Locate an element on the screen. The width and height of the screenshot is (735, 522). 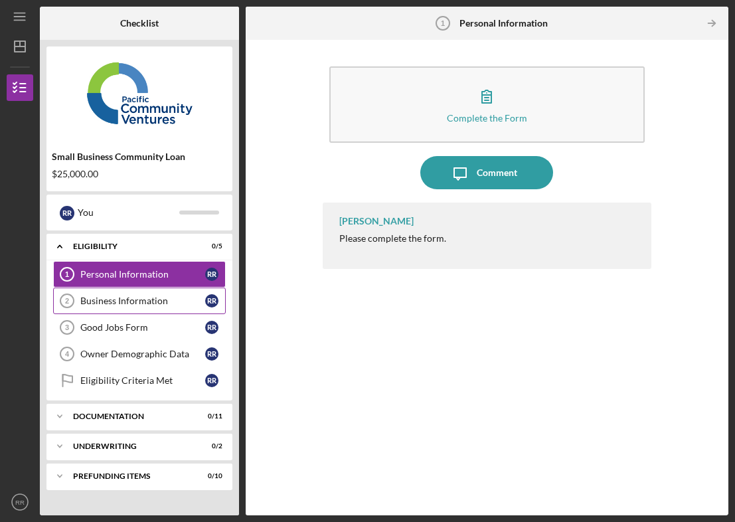
a: 4Owner Demographic DataRR is located at coordinates (139, 354).